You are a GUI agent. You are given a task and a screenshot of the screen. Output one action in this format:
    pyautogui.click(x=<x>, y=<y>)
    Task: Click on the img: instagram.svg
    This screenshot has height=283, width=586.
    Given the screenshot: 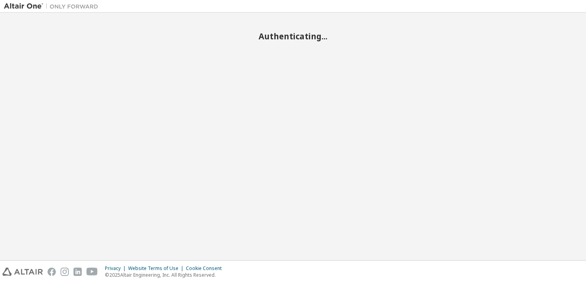 What is the action you would take?
    pyautogui.click(x=64, y=271)
    